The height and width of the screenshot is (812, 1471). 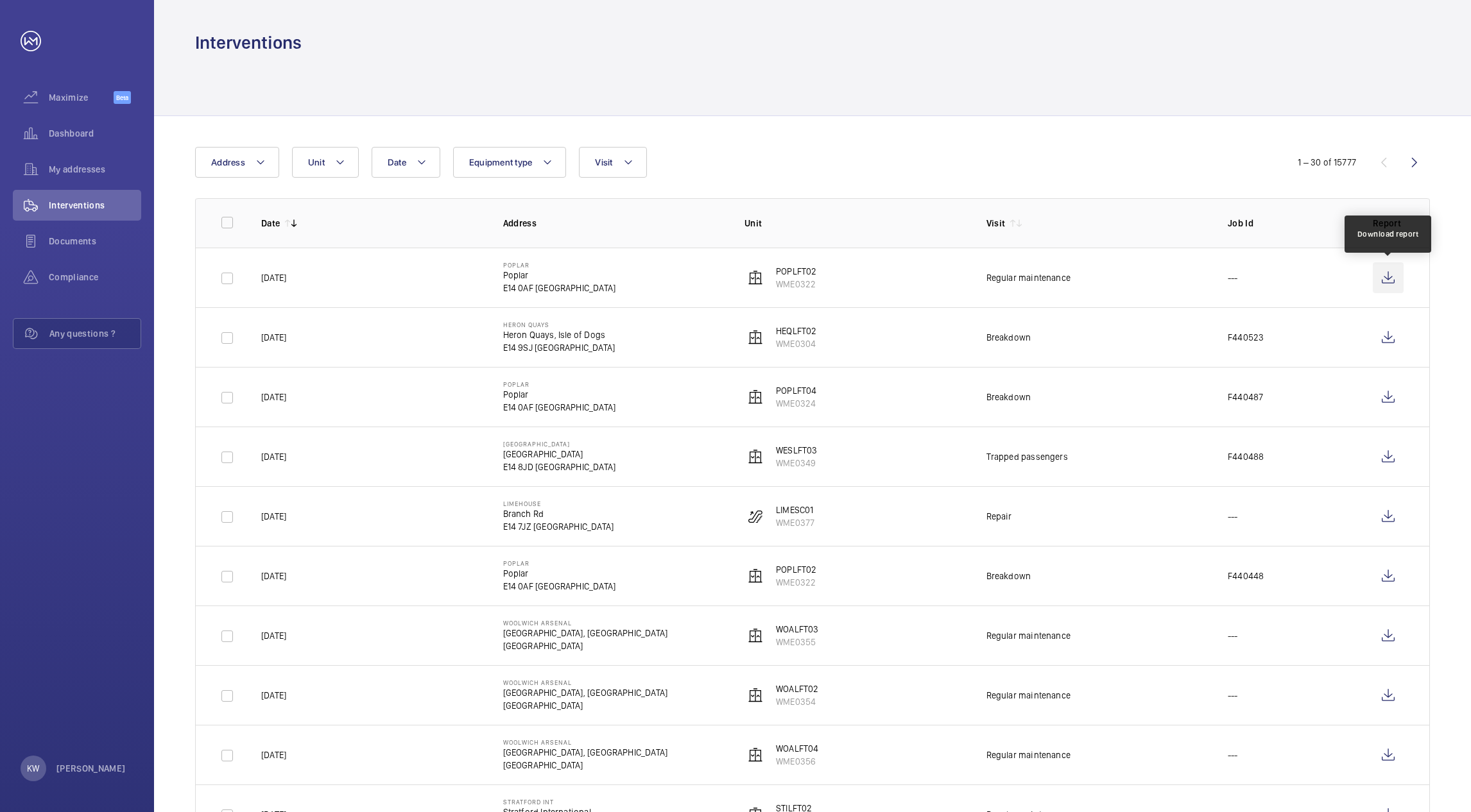 I want to click on button: Address, so click(x=237, y=163).